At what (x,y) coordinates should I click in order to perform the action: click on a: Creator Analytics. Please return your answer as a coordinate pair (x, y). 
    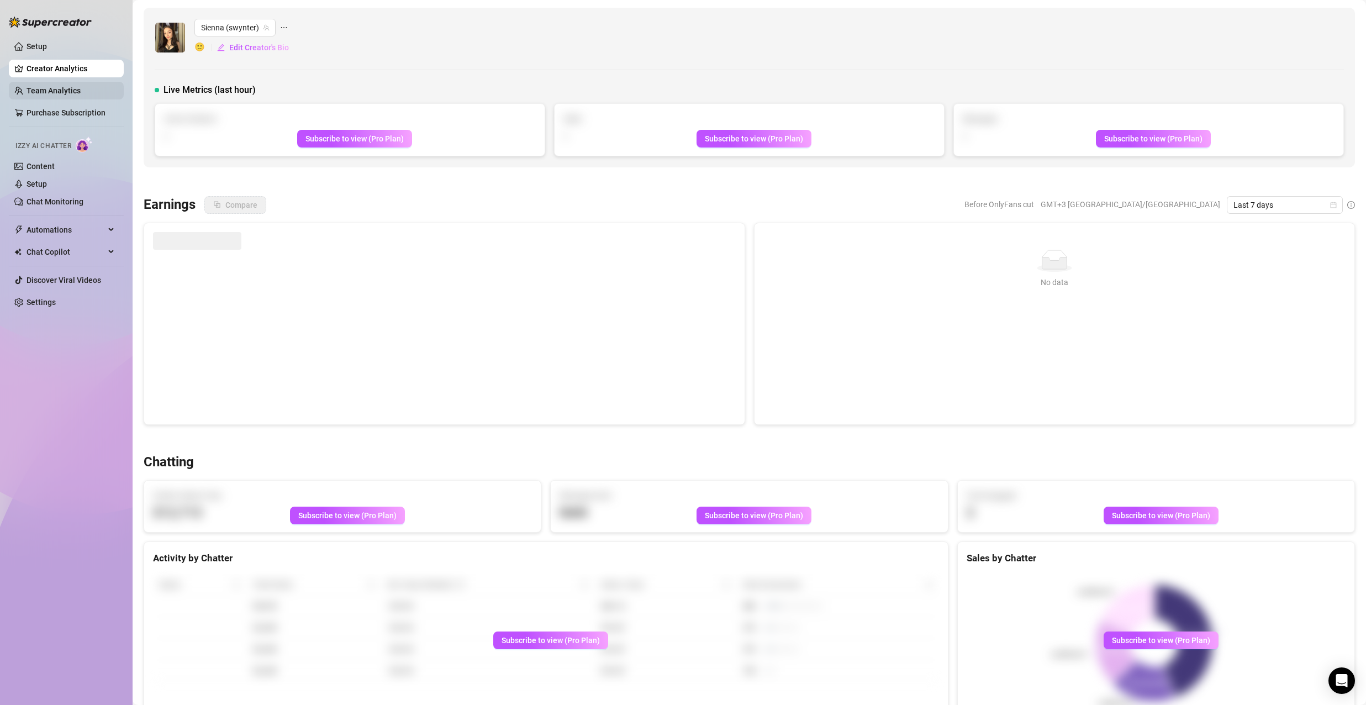
    Looking at the image, I should click on (71, 68).